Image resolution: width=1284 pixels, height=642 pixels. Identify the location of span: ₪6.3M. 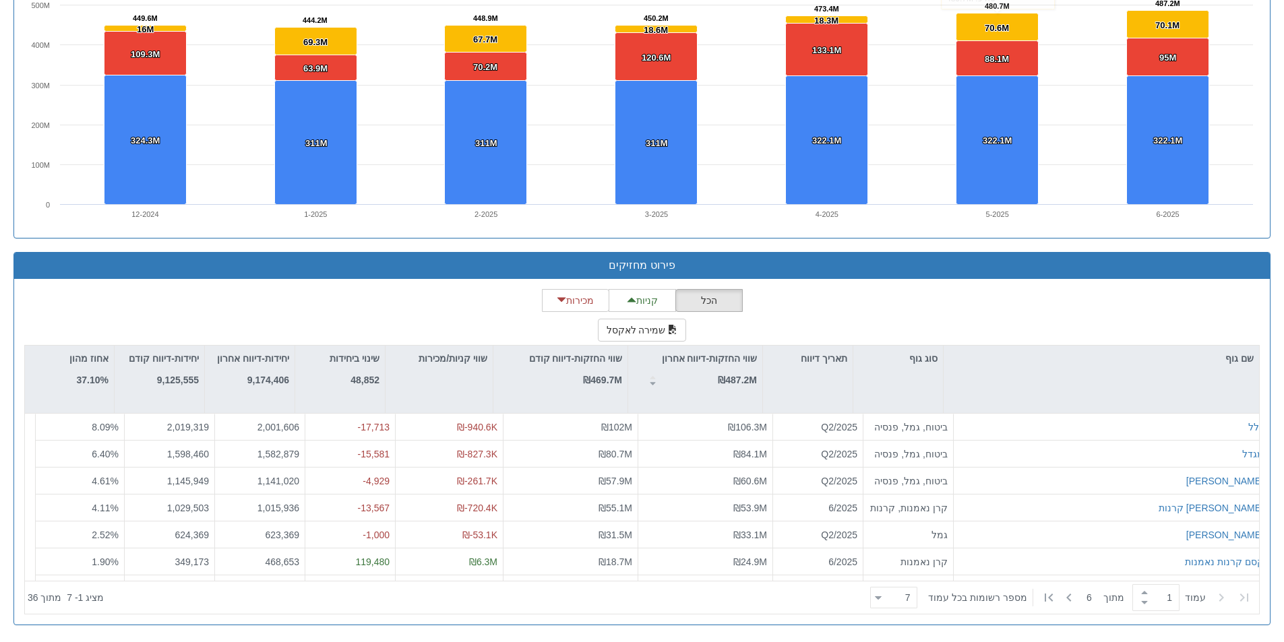
(483, 561).